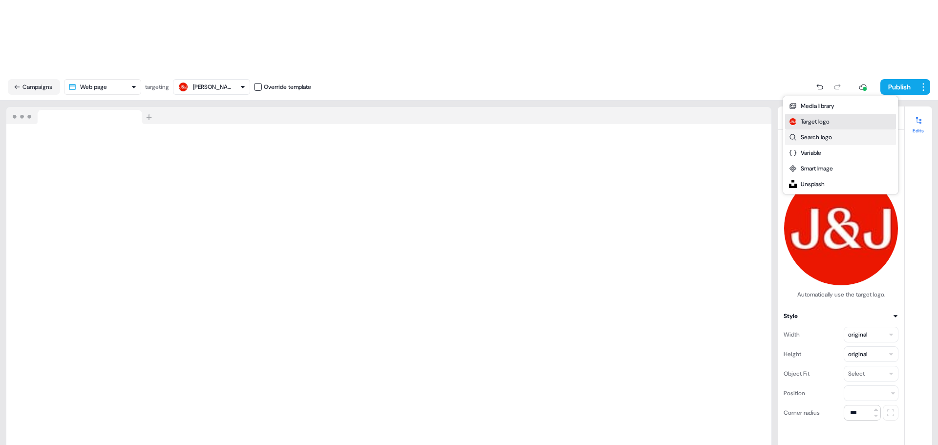  Describe the element at coordinates (793, 184) in the screenshot. I see `img: unsplash logo` at that location.